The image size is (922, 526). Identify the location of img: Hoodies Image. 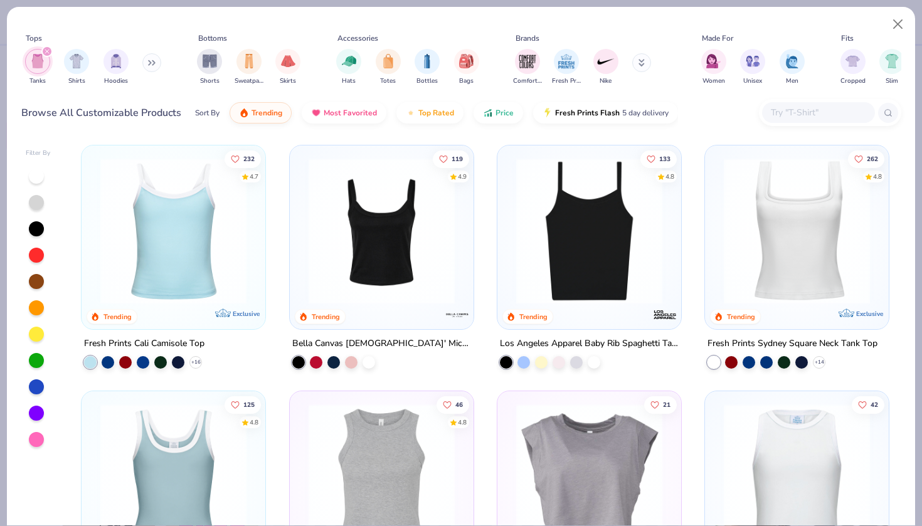
(116, 61).